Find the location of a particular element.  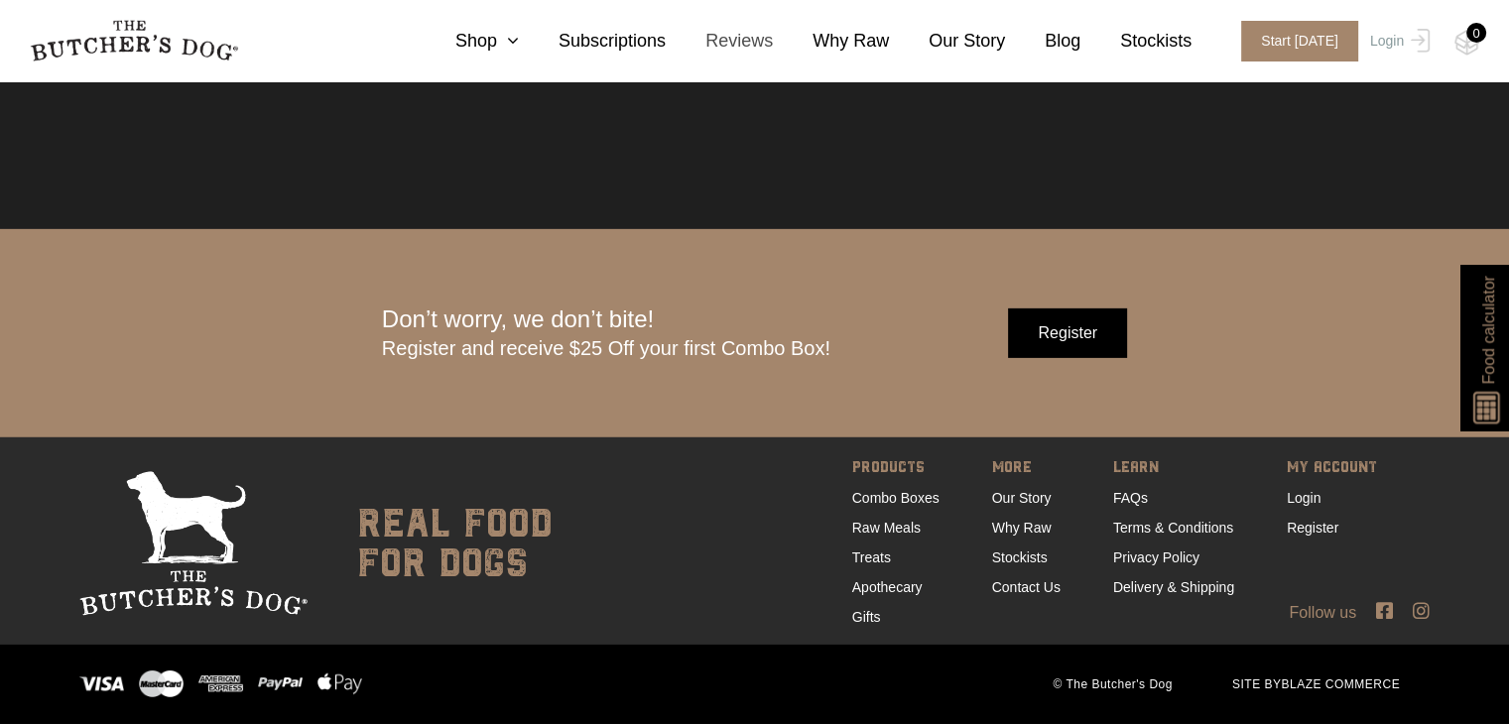

div: 0 is located at coordinates (1476, 33).